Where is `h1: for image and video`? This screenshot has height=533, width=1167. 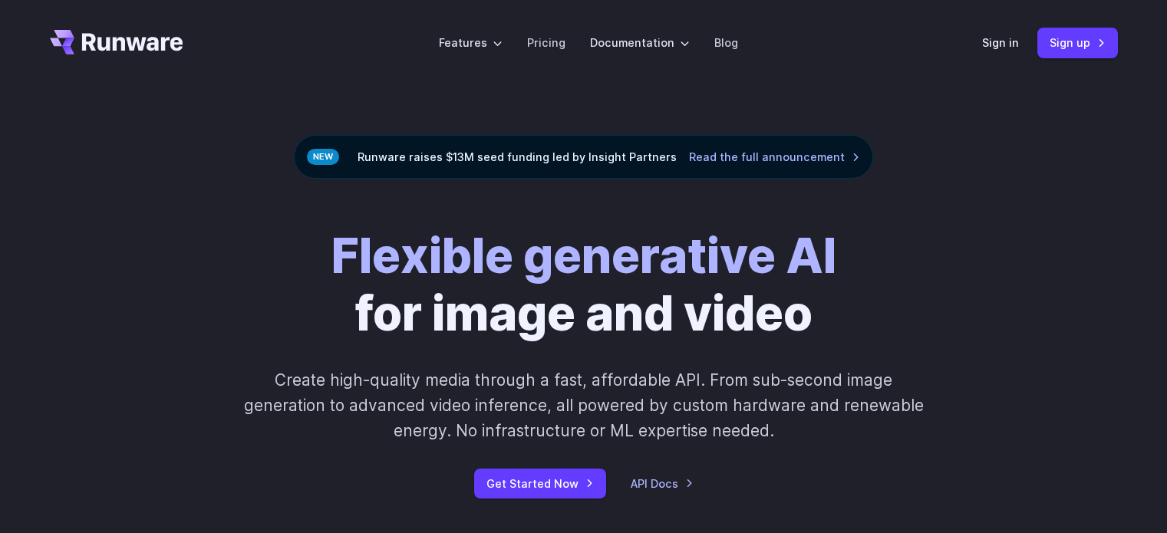
h1: for image and video is located at coordinates (584, 286).